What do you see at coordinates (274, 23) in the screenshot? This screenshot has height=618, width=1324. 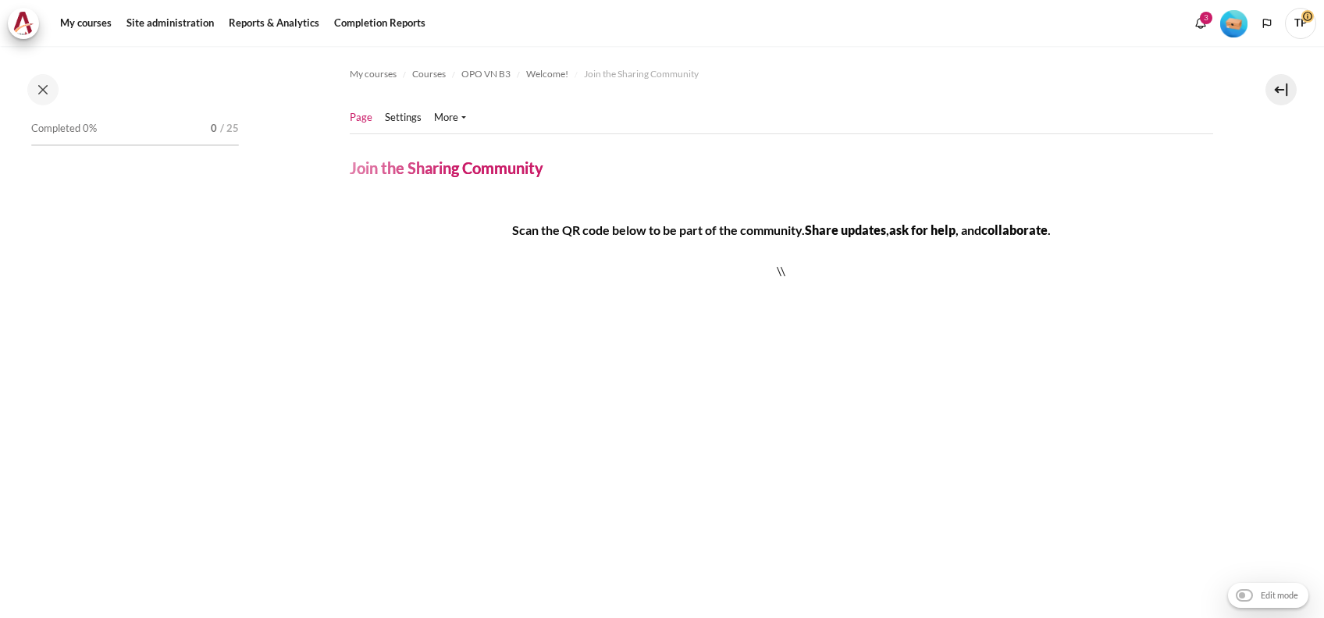 I see `a: Reports & Analytics` at bounding box center [274, 23].